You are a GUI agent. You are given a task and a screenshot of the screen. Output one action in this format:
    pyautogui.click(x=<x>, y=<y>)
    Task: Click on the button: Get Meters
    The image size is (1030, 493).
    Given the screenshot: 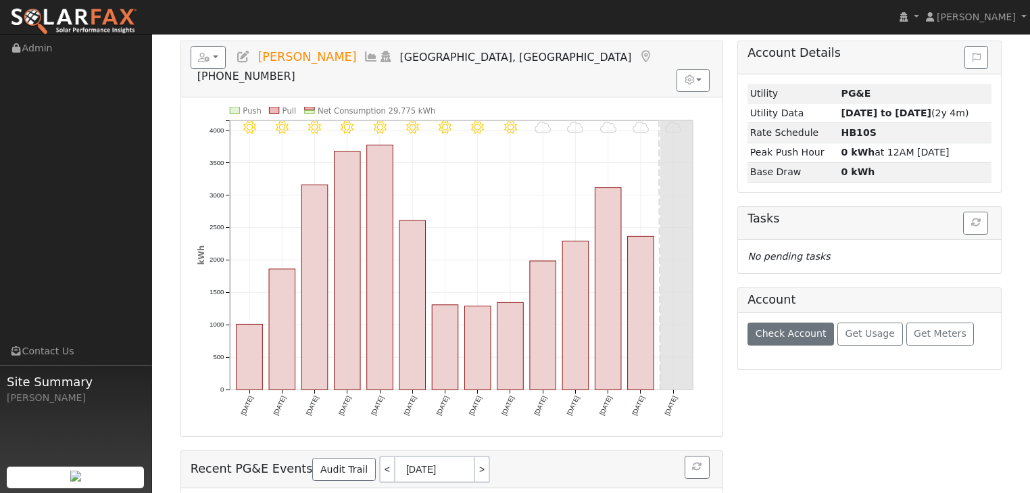 What is the action you would take?
    pyautogui.click(x=940, y=334)
    